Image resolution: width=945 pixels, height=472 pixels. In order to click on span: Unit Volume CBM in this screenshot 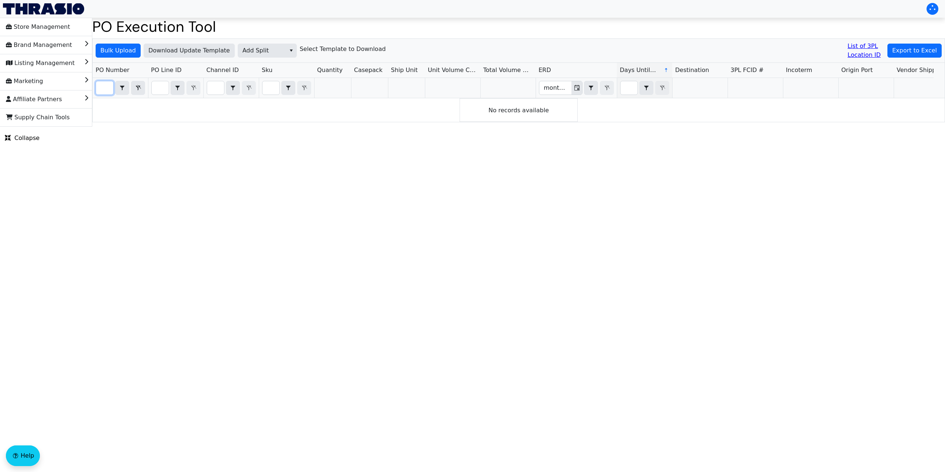, I will do `click(452, 70)`.